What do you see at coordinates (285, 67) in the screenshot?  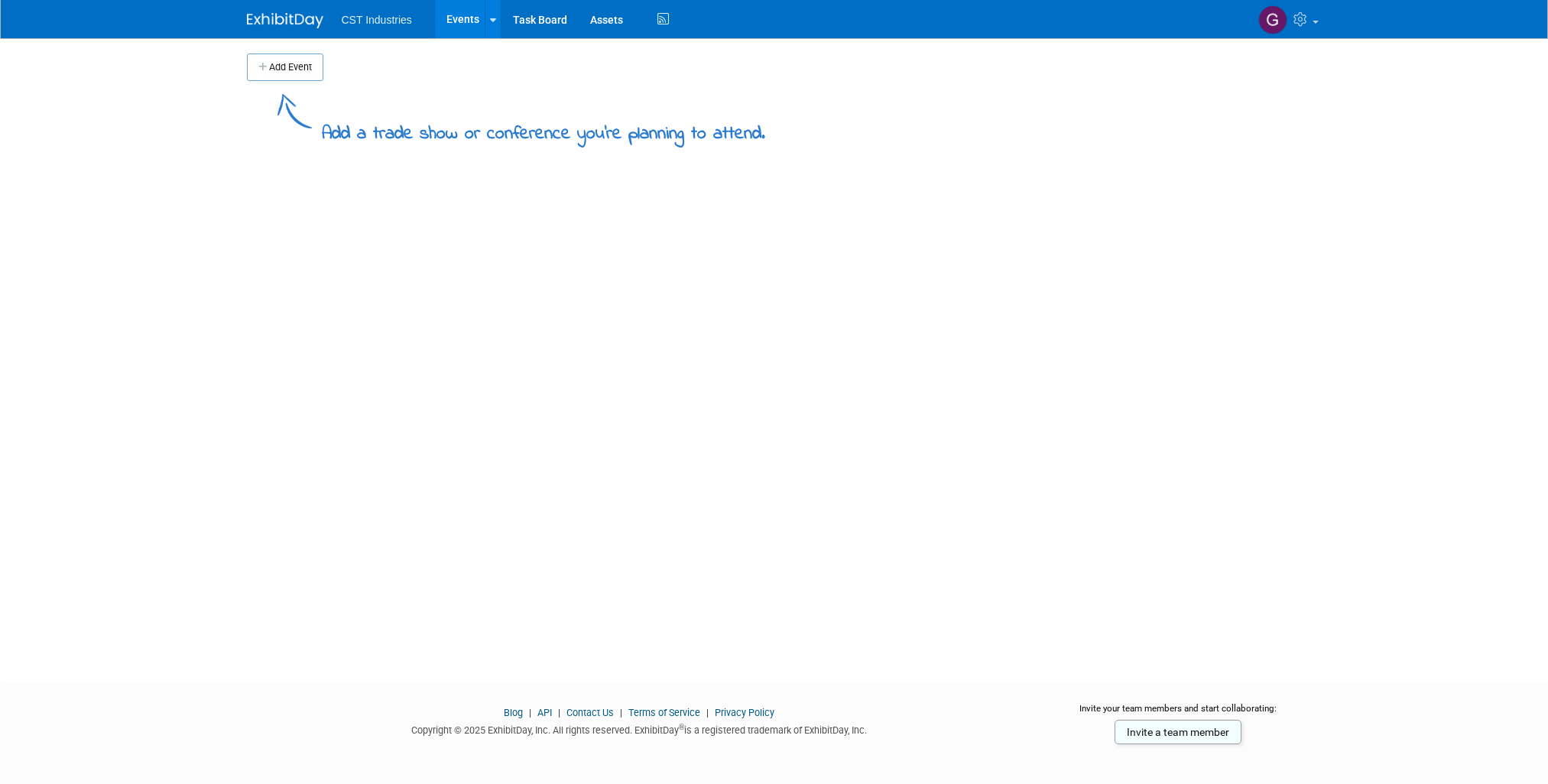 I see `button: Add Event` at bounding box center [285, 67].